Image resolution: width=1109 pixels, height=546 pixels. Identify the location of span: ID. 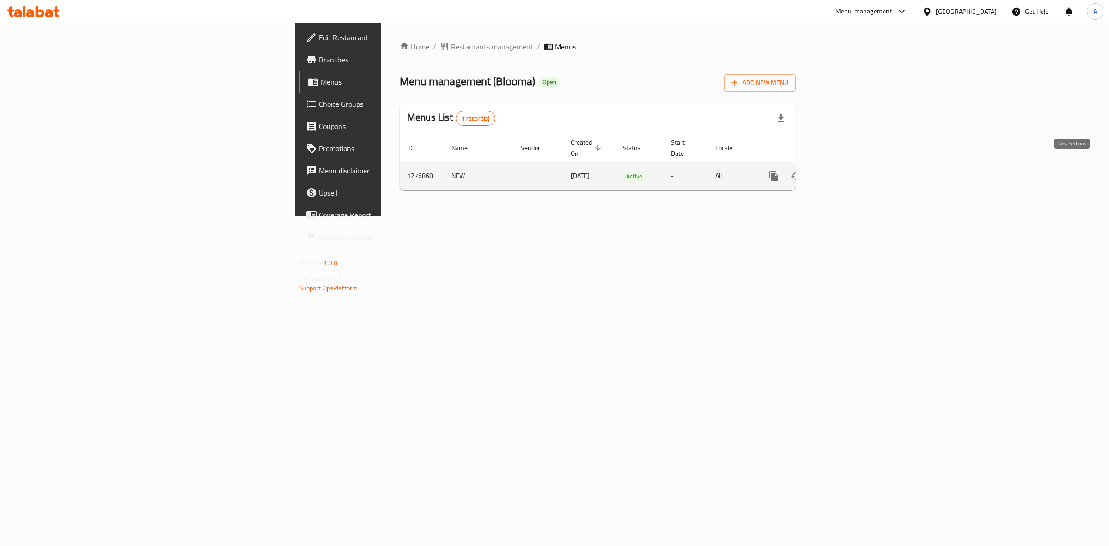
(416, 148).